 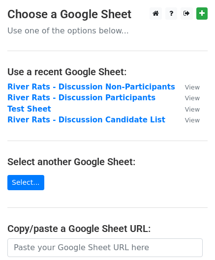 What do you see at coordinates (81, 98) in the screenshot?
I see `strong: River Rats - Discussion Participants` at bounding box center [81, 98].